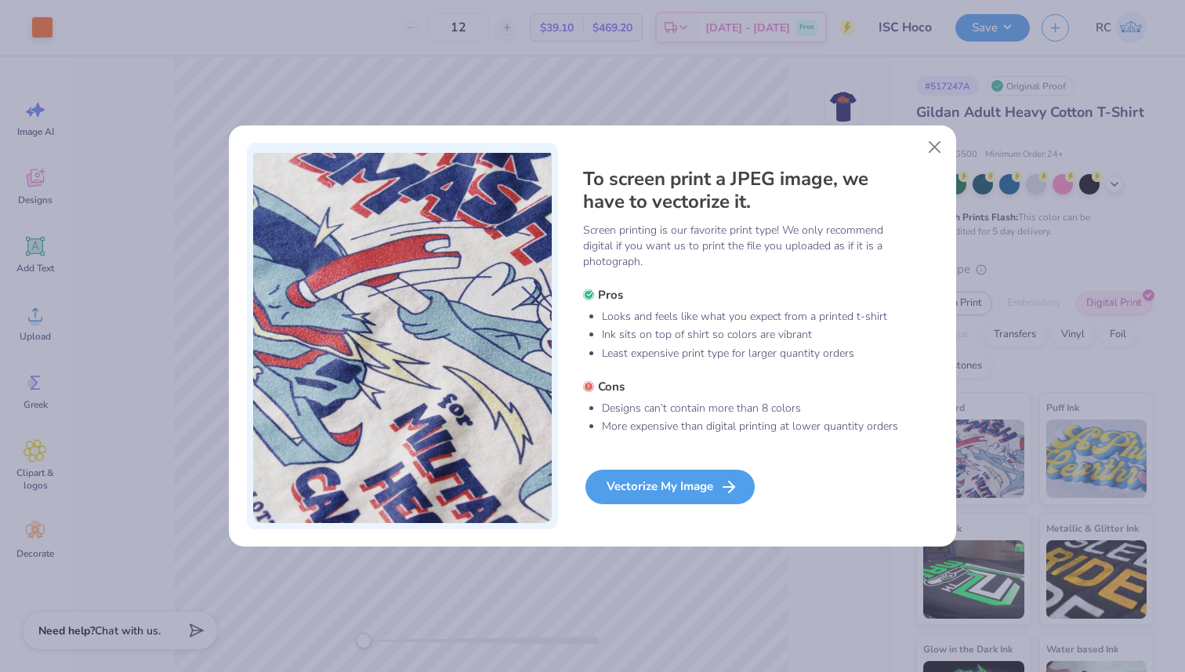 Image resolution: width=1185 pixels, height=672 pixels. What do you see at coordinates (935, 147) in the screenshot?
I see `button: Close` at bounding box center [935, 147].